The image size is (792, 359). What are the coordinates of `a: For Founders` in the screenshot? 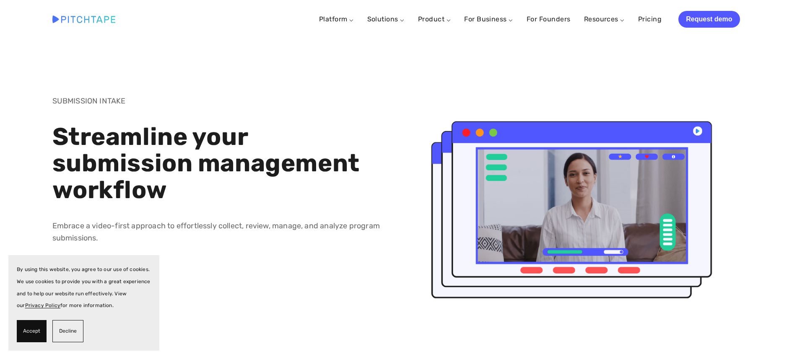 It's located at (548, 19).